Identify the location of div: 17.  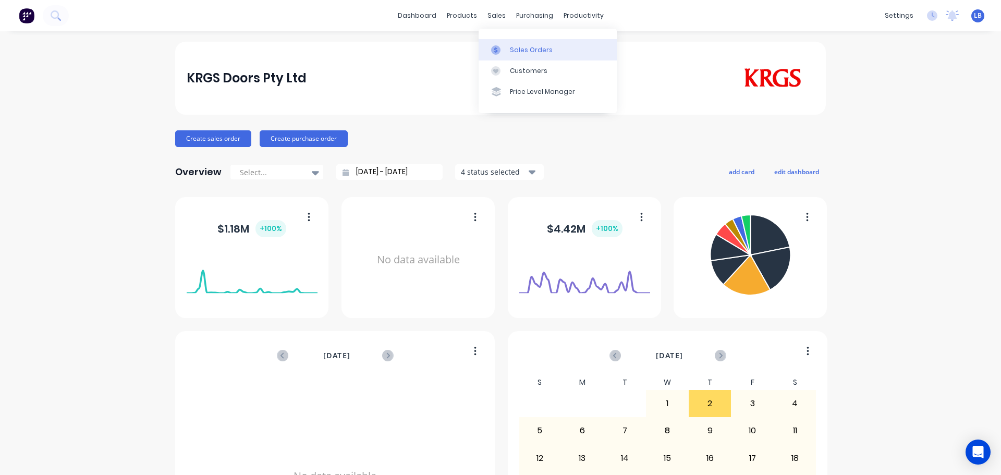
(752, 458).